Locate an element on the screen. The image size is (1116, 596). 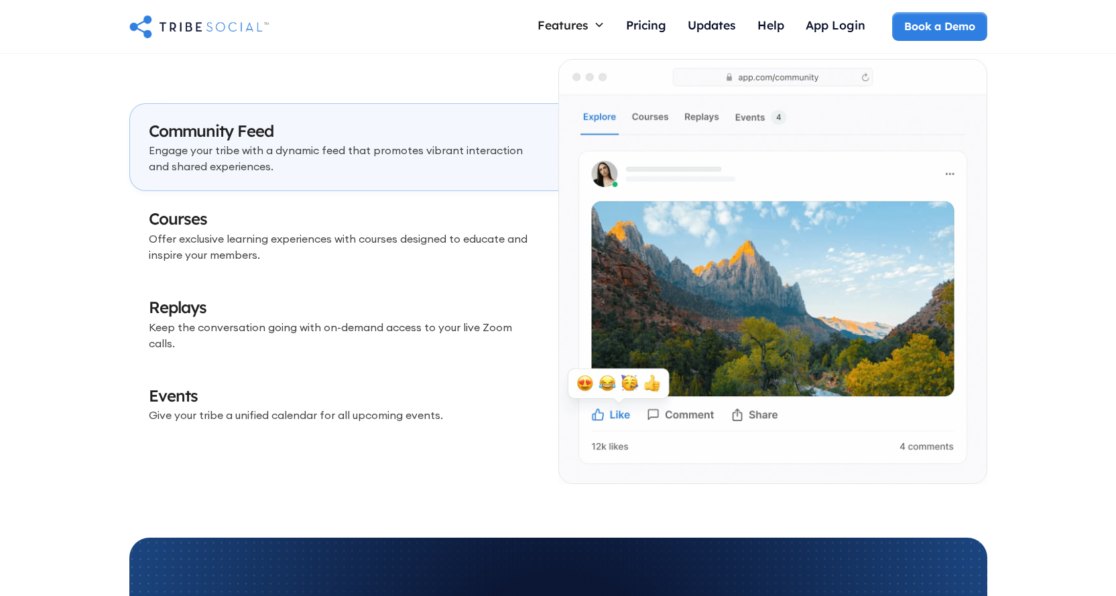
a: Book a Demo is located at coordinates (939, 26).